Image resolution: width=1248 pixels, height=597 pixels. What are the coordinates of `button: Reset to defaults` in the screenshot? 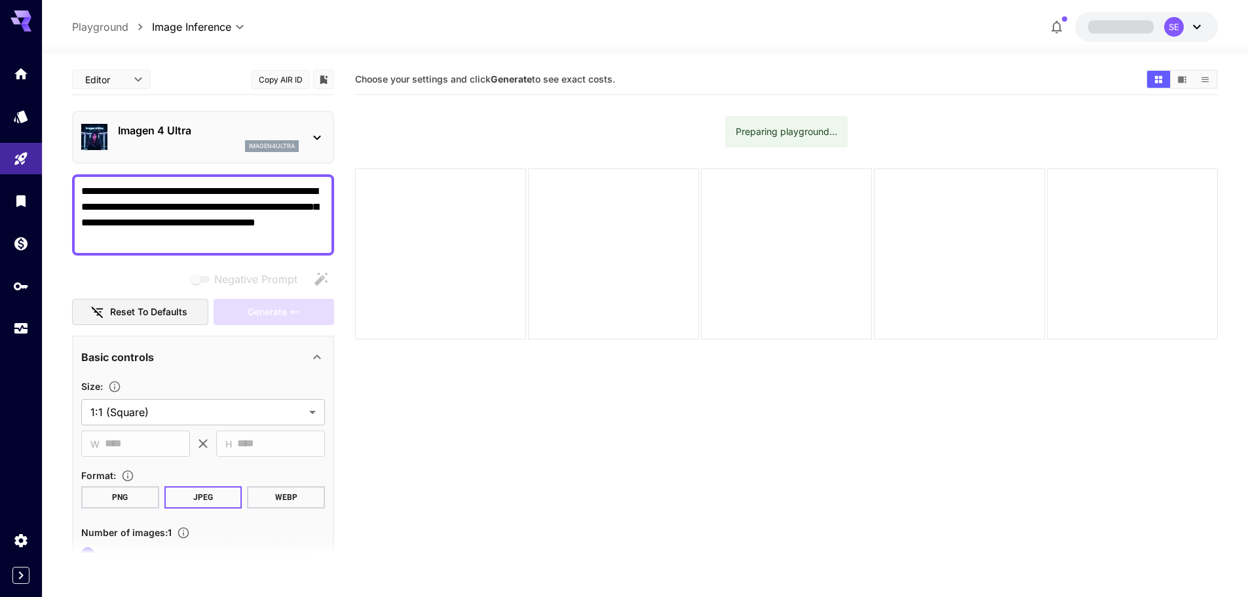 It's located at (140, 312).